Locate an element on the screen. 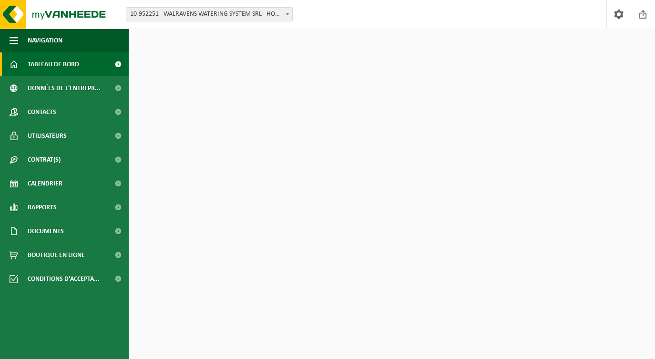  span: Conditions d'accepta... is located at coordinates (63, 279).